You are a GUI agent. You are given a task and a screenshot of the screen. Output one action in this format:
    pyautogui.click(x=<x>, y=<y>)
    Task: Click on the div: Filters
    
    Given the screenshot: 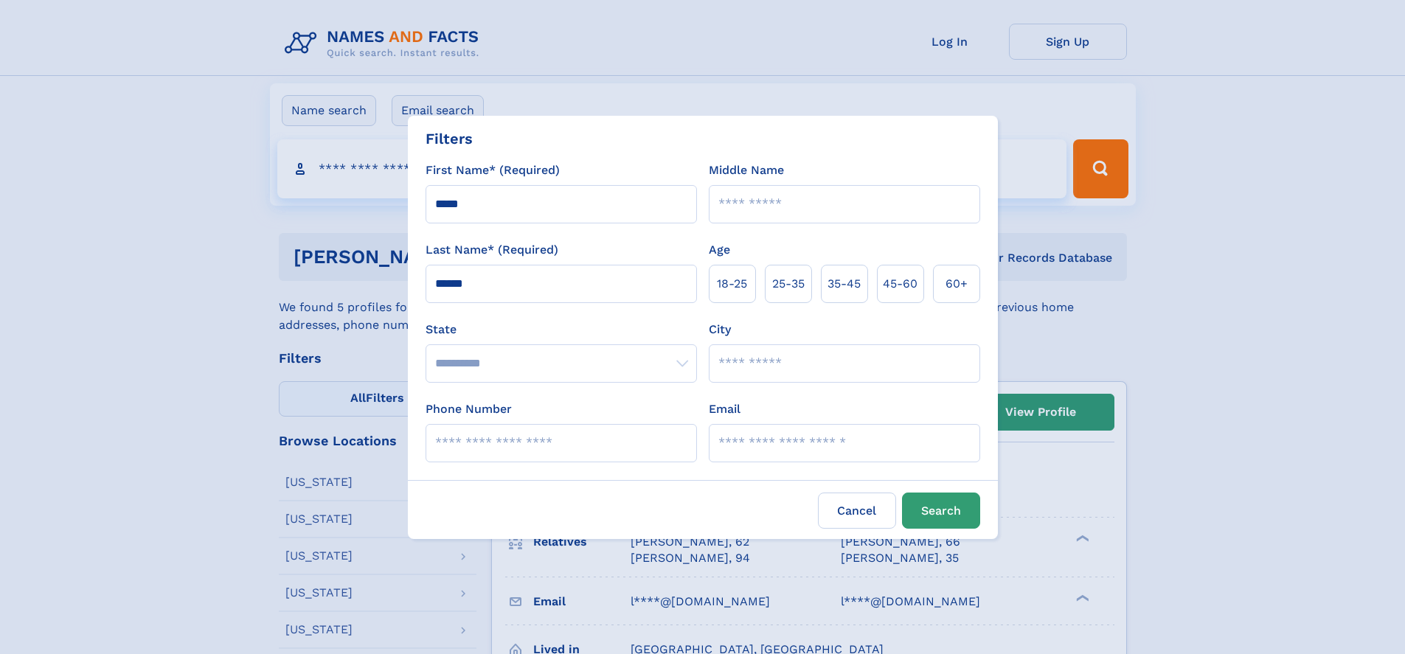 What is the action you would take?
    pyautogui.click(x=449, y=139)
    